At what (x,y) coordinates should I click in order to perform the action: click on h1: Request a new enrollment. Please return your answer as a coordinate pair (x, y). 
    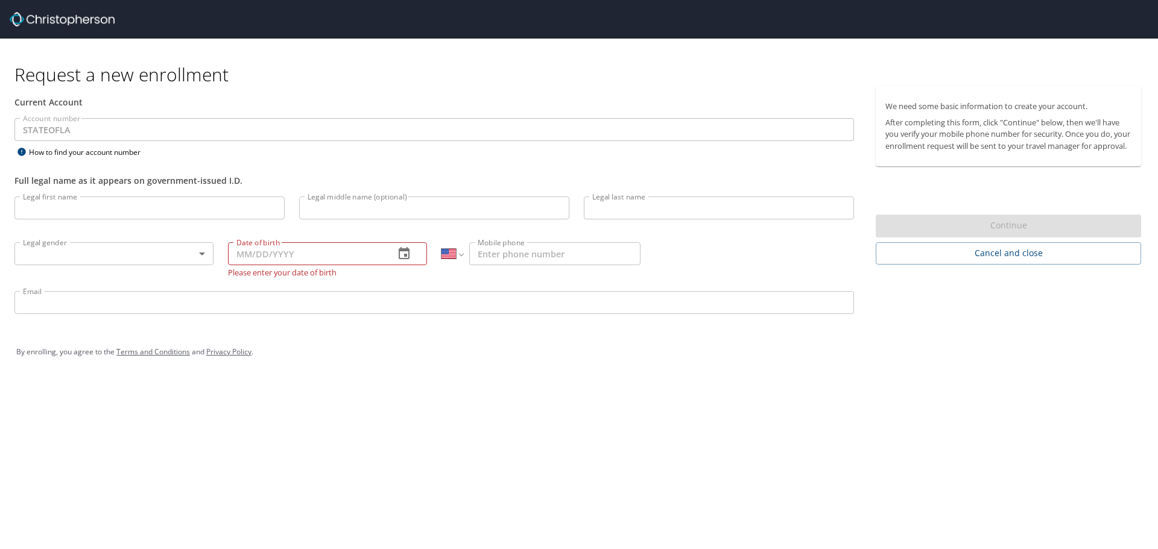
    Looking at the image, I should click on (583, 74).